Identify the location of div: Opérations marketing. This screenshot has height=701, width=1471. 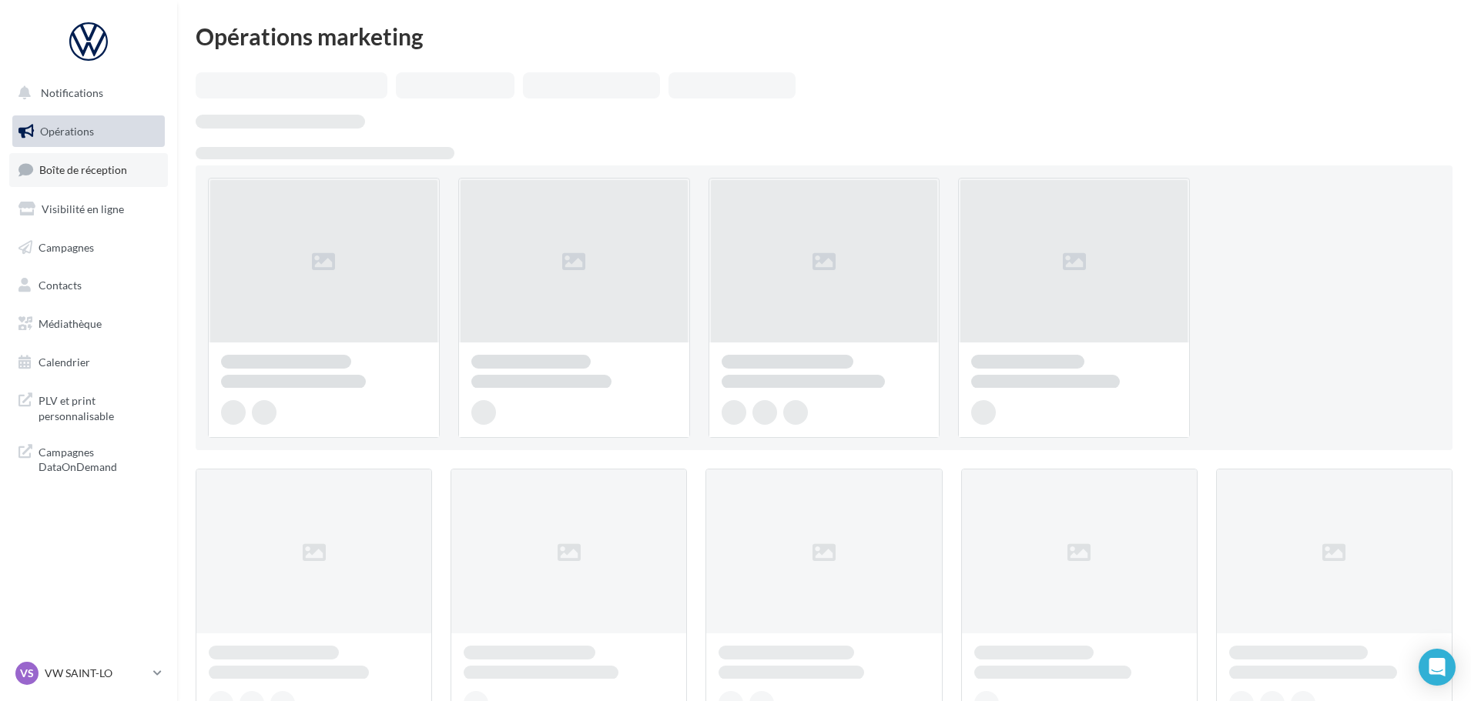
(824, 36).